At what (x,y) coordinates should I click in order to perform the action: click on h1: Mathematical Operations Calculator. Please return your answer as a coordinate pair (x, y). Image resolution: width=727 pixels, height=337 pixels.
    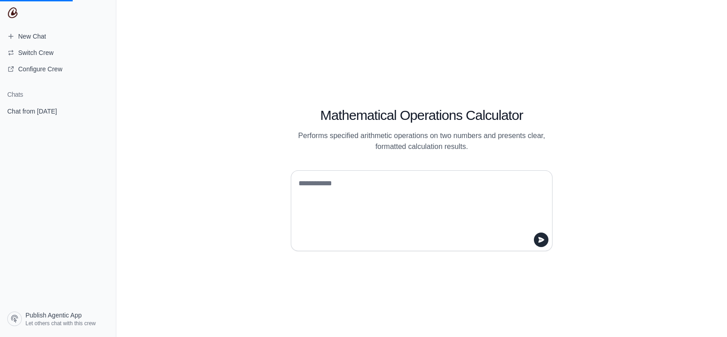
    Looking at the image, I should click on (422, 115).